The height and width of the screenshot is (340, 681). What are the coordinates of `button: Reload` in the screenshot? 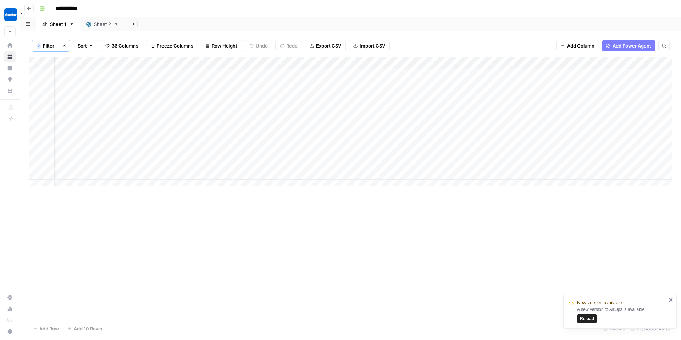 It's located at (587, 319).